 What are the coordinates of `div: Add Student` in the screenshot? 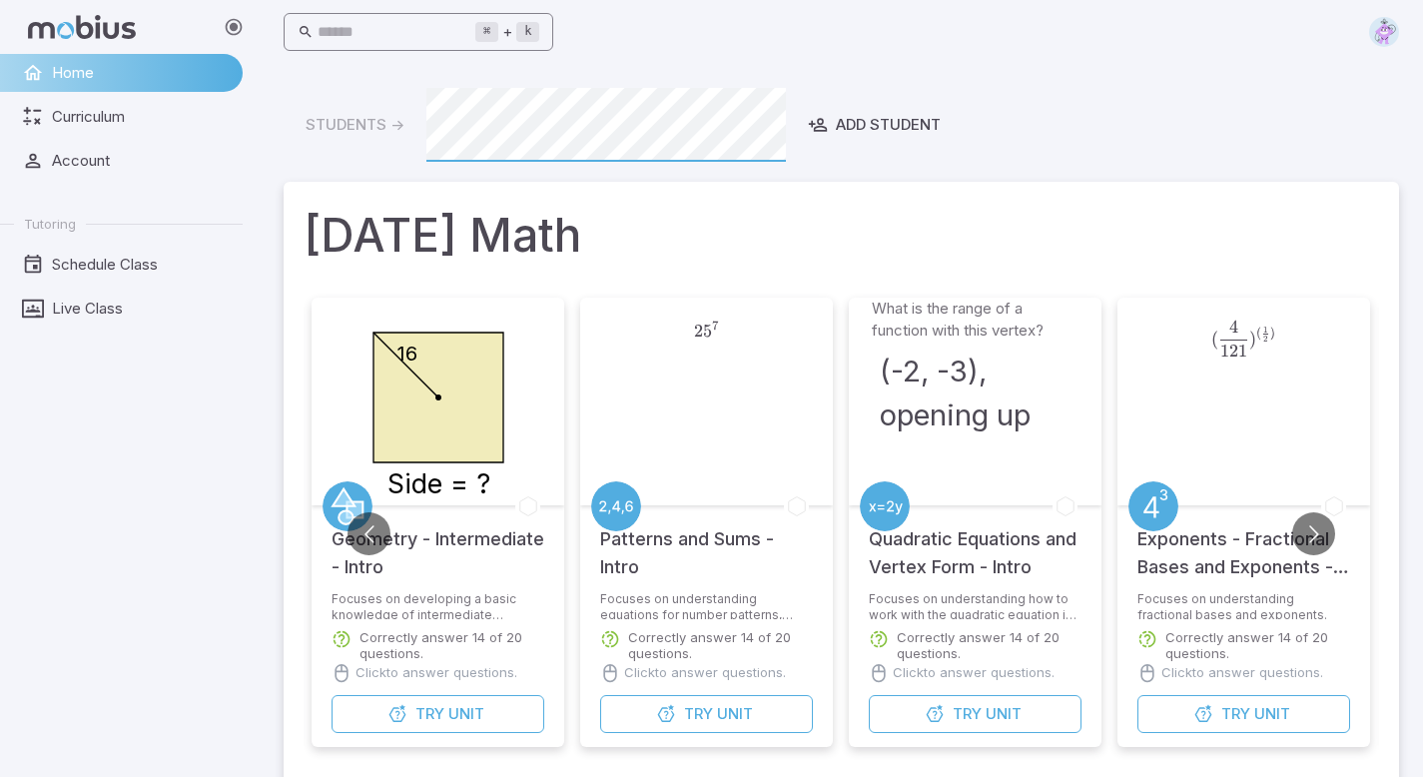 It's located at (874, 125).